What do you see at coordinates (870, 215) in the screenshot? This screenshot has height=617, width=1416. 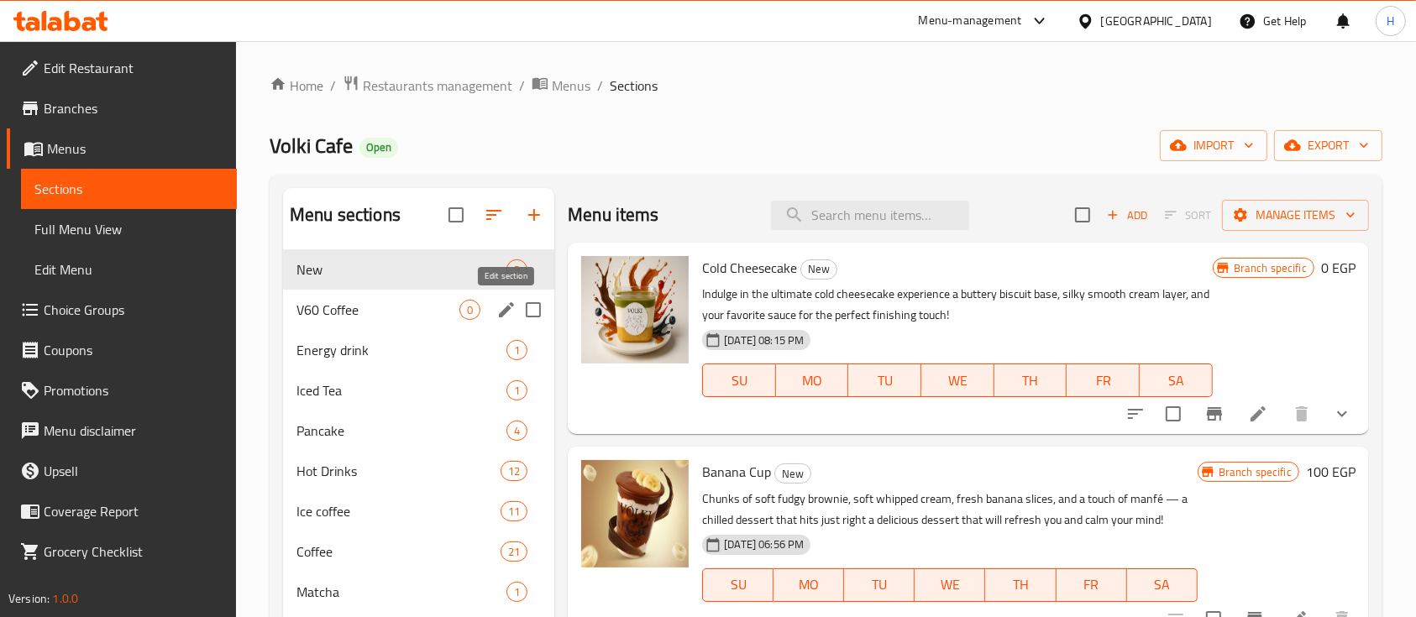 I see `input: search` at bounding box center [870, 215].